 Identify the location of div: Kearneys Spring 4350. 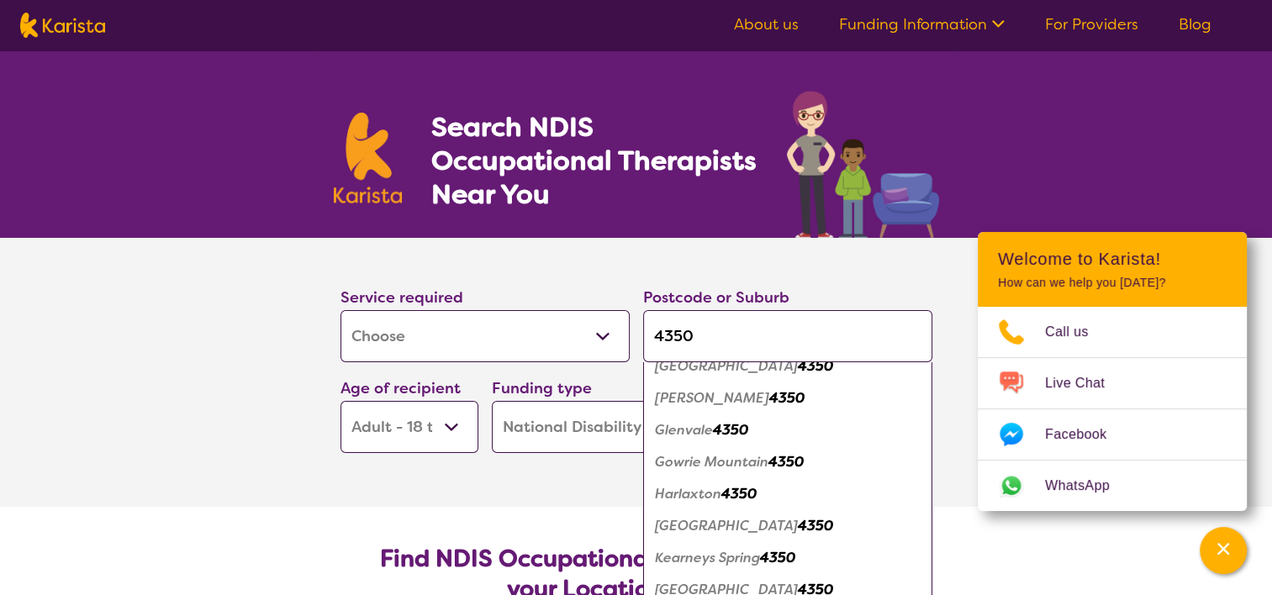
(788, 558).